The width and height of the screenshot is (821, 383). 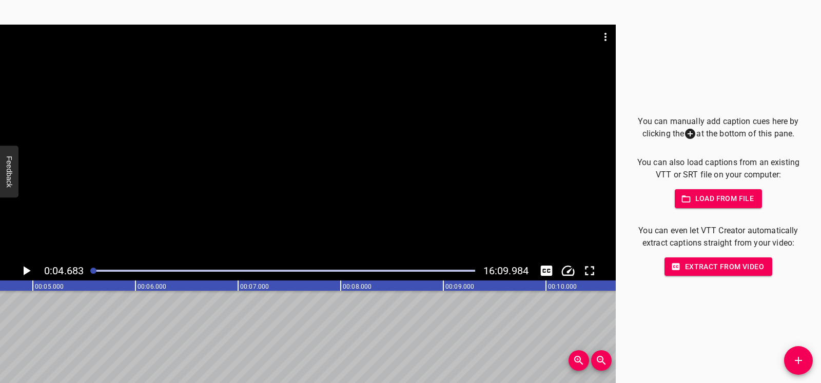 I want to click on p: You can even let VTT Creator automatically extract captions straight from your video:, so click(x=719, y=237).